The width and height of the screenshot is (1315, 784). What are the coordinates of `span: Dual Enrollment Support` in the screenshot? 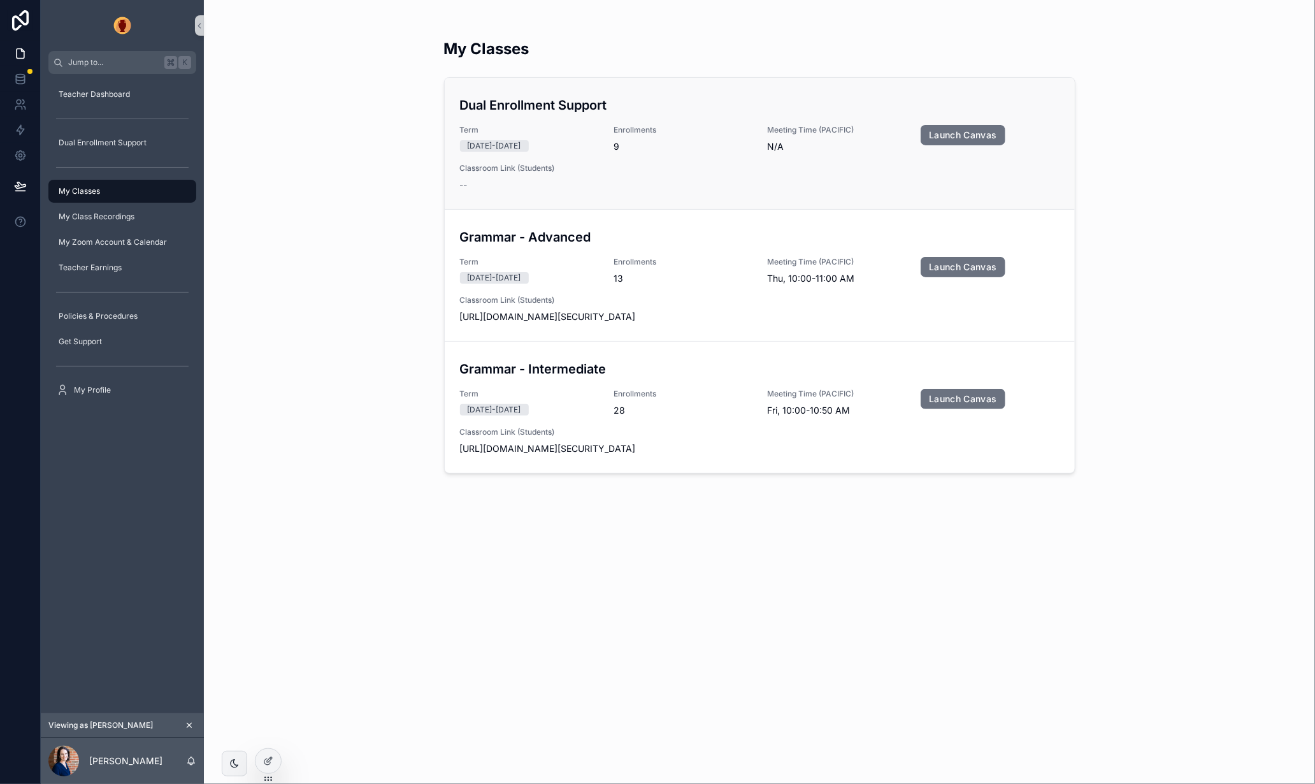 It's located at (103, 143).